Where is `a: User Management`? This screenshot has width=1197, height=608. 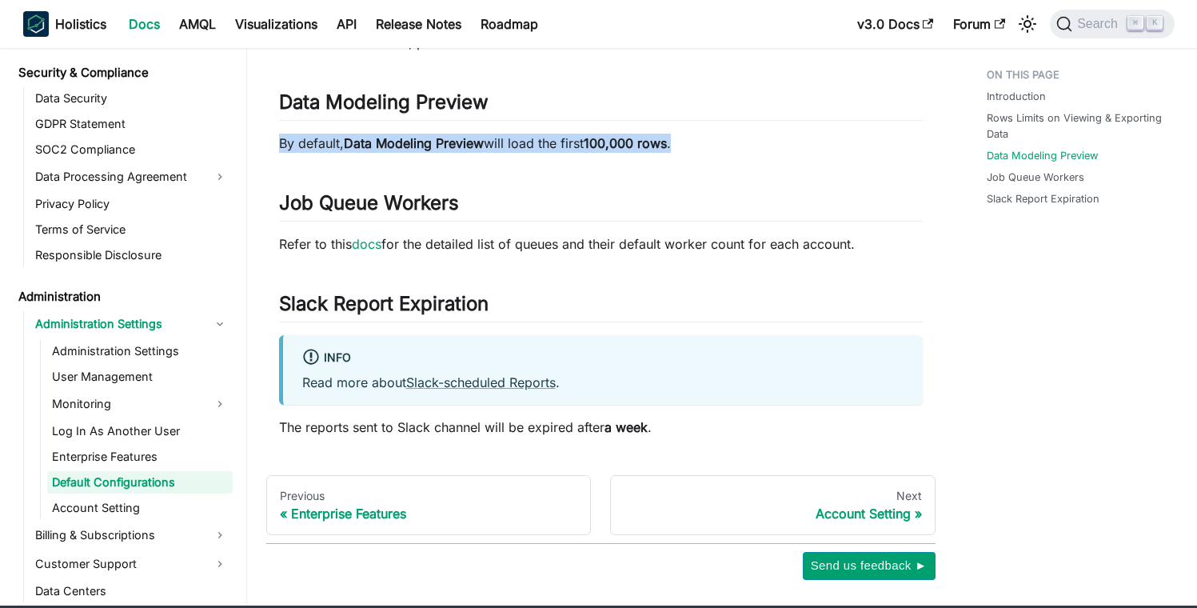
a: User Management is located at coordinates (140, 377).